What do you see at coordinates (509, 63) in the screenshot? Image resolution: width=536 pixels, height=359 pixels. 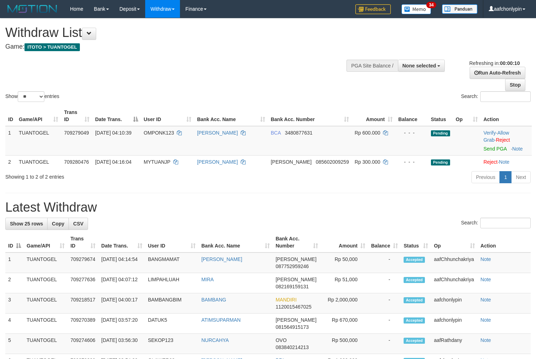 I see `strong: 00:00:10` at bounding box center [509, 63].